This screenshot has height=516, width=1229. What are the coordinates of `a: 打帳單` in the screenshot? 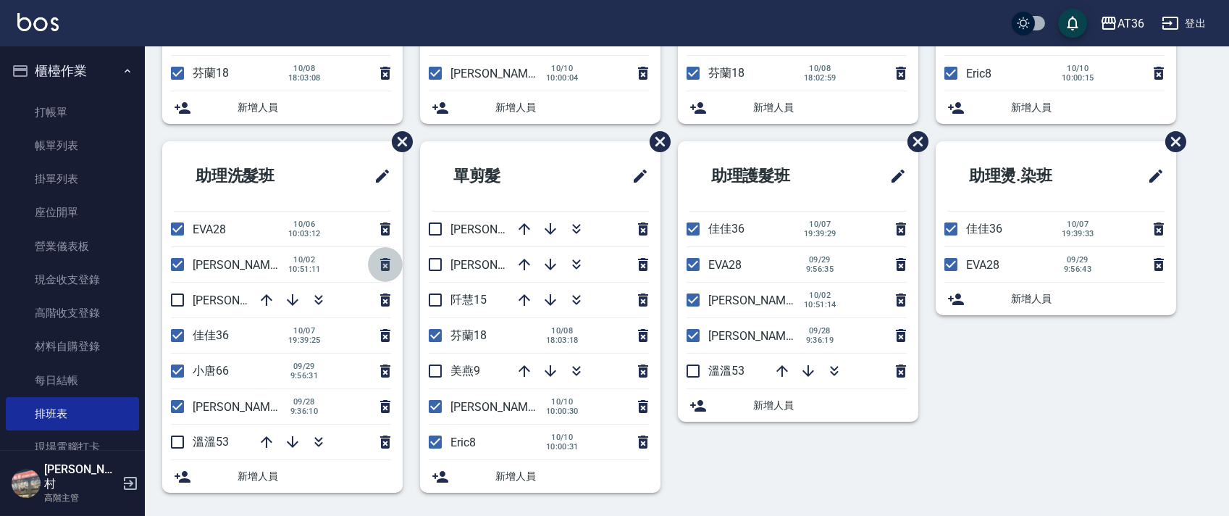 It's located at (72, 112).